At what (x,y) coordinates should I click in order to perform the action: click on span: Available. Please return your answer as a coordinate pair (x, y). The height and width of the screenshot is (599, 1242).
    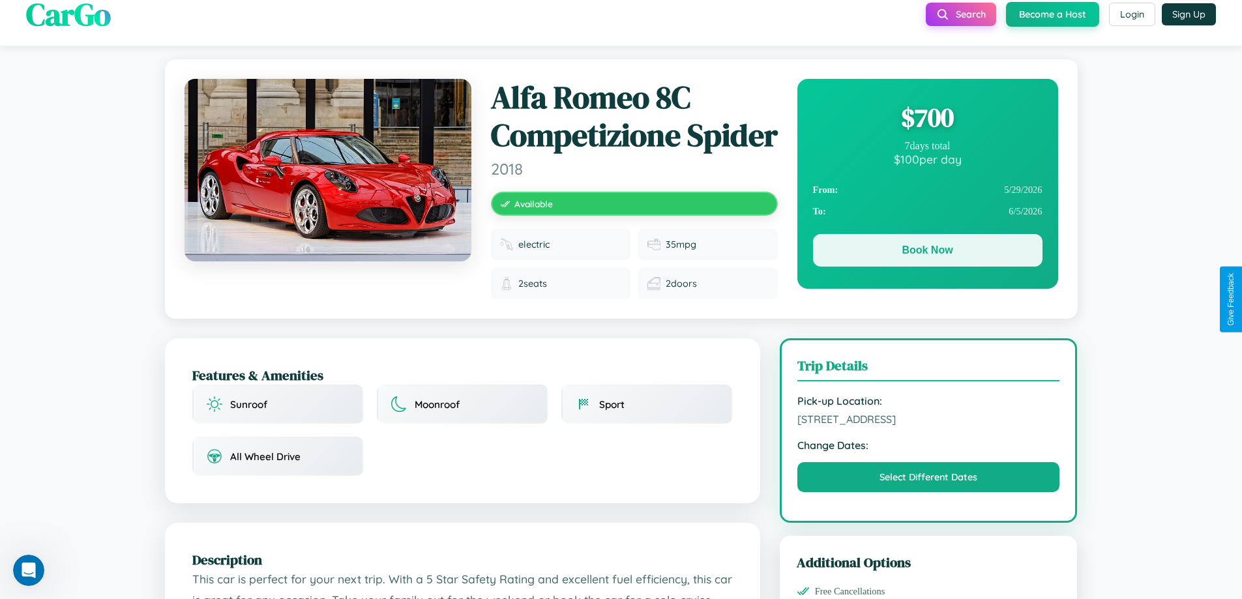
    Looking at the image, I should click on (533, 203).